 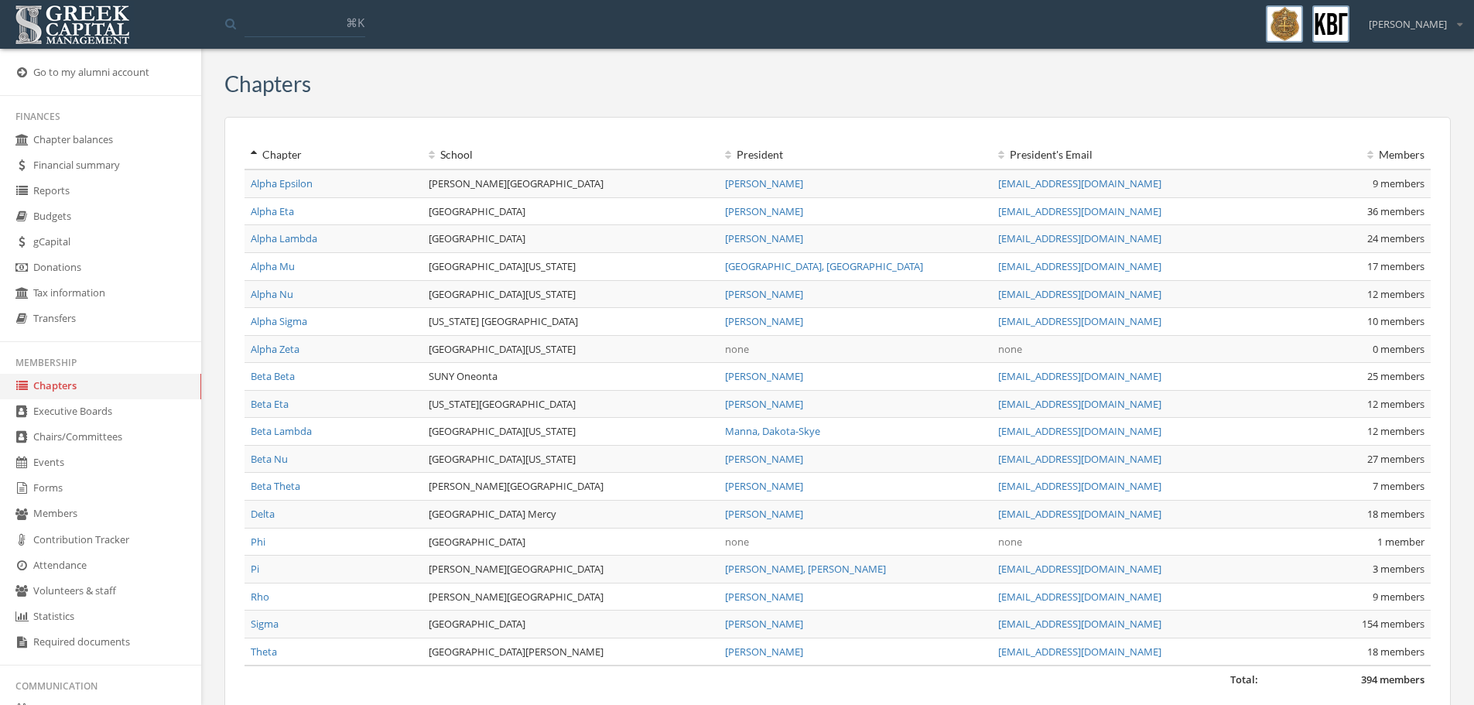 What do you see at coordinates (1398, 486) in the screenshot?
I see `span: 7 members` at bounding box center [1398, 486].